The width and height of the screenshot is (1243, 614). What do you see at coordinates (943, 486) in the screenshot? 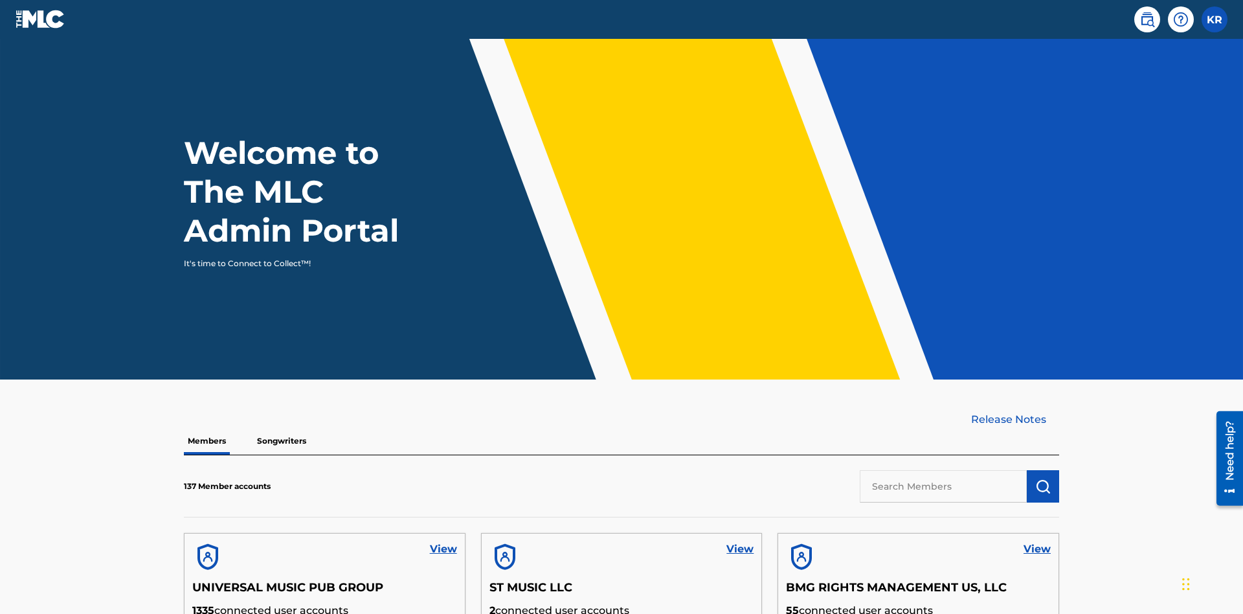
I see `input: Search Members` at bounding box center [943, 486].